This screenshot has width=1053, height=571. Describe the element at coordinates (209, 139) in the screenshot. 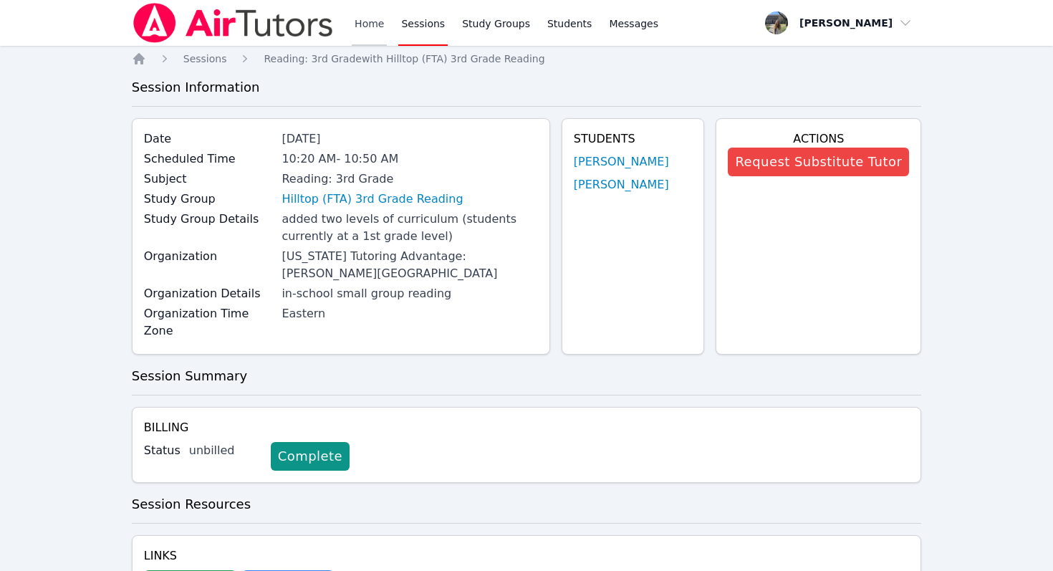

I see `label: Date` at that location.